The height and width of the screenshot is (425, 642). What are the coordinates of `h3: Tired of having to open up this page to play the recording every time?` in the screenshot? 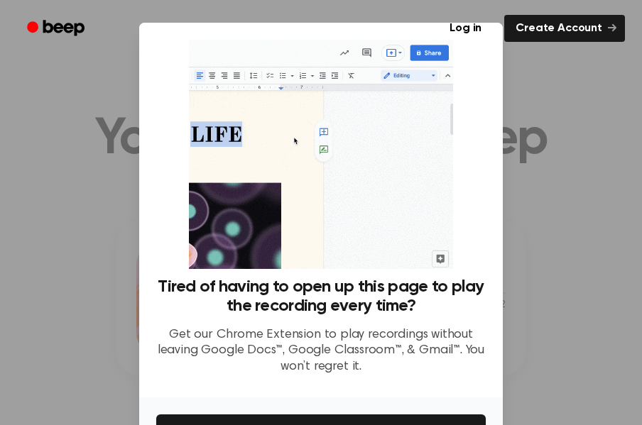 It's located at (321, 297).